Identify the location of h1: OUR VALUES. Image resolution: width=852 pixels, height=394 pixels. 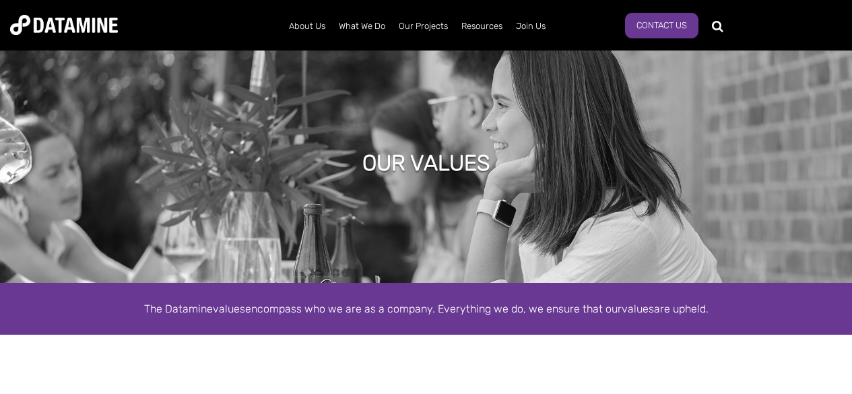
(426, 163).